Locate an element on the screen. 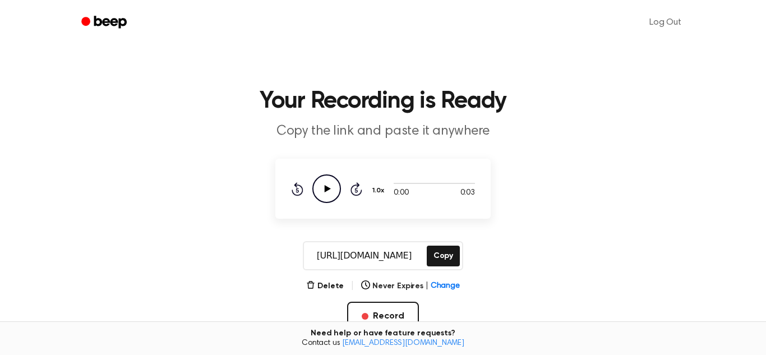  button: Delete is located at coordinates (325, 286).